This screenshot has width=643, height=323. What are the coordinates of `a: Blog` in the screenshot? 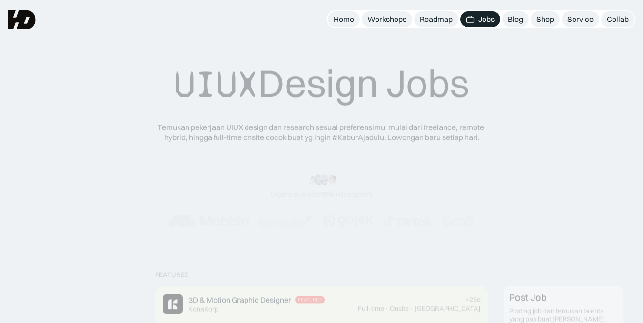 It's located at (516, 19).